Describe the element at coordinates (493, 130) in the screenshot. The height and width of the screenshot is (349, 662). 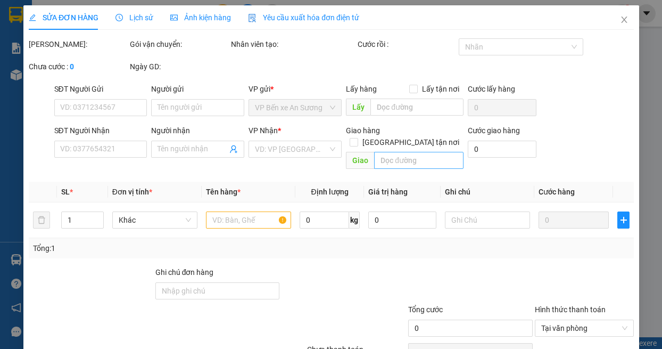
I see `label: Cước giao hàng` at that location.